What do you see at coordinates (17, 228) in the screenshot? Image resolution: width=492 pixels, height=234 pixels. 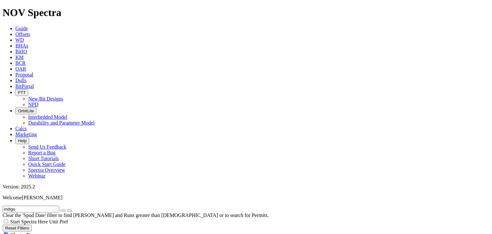 I see `button: Reset Filters` at bounding box center [17, 228].